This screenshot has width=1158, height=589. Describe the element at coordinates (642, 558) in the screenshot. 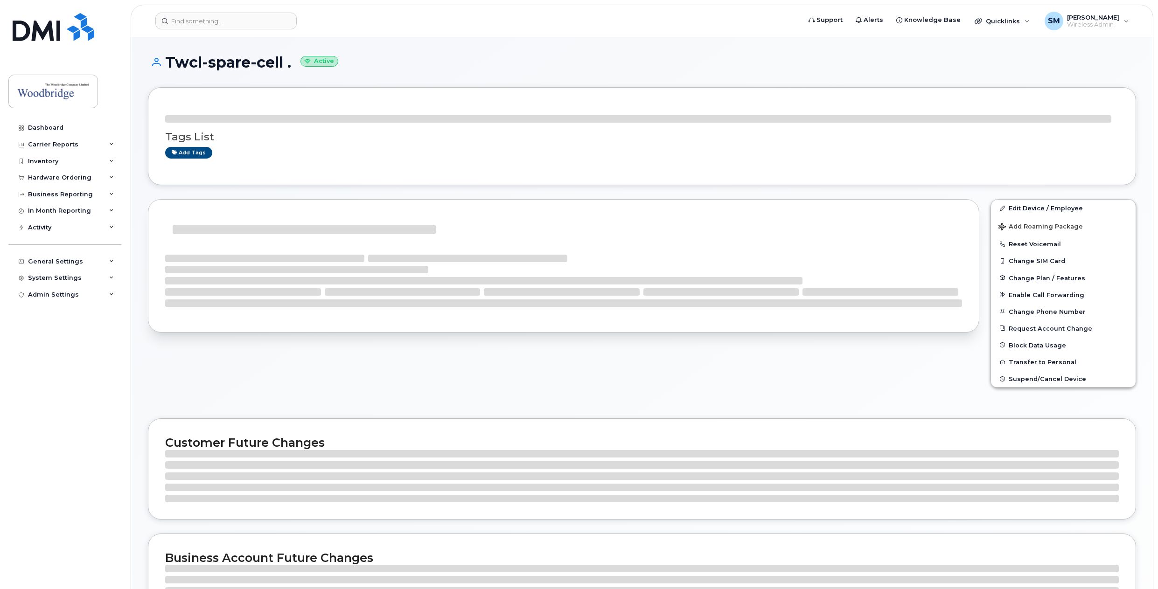

I see `h2: Business Account Future Changes` at that location.